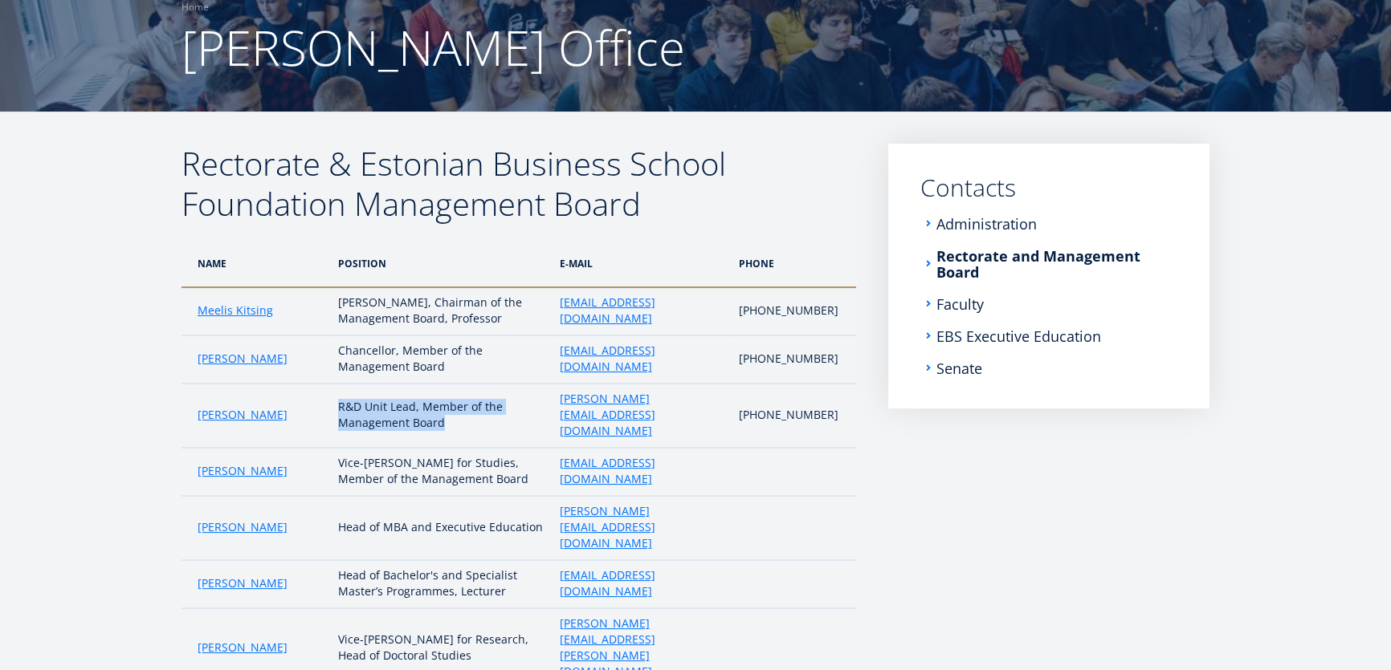  What do you see at coordinates (255, 263) in the screenshot?
I see `th: NAME` at bounding box center [255, 263].